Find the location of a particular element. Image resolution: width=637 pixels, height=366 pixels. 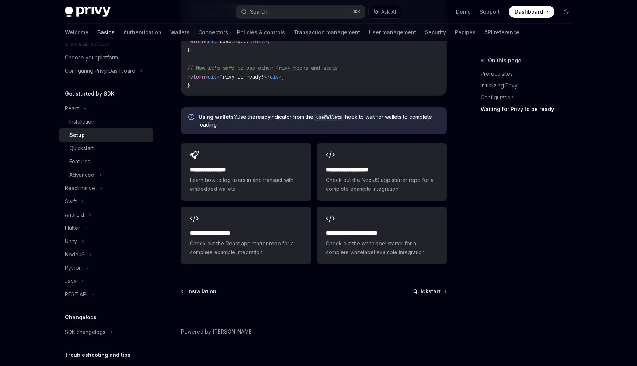

h5: Troubleshooting and tips is located at coordinates (98, 355).